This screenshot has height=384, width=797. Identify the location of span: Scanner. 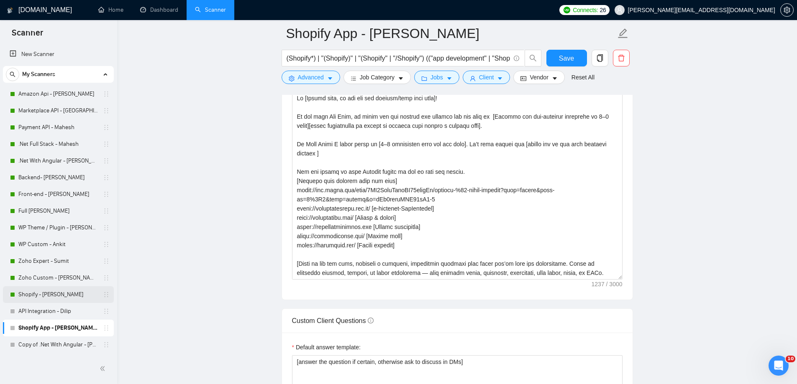
(27, 36).